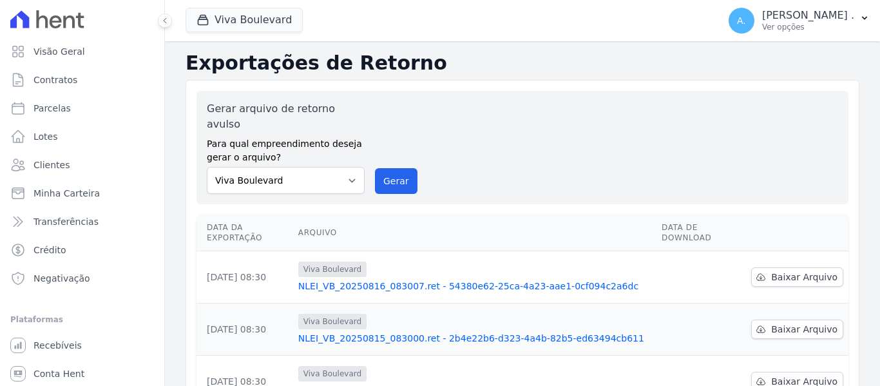 The height and width of the screenshot is (386, 880). I want to click on a: Visão Geral, so click(82, 52).